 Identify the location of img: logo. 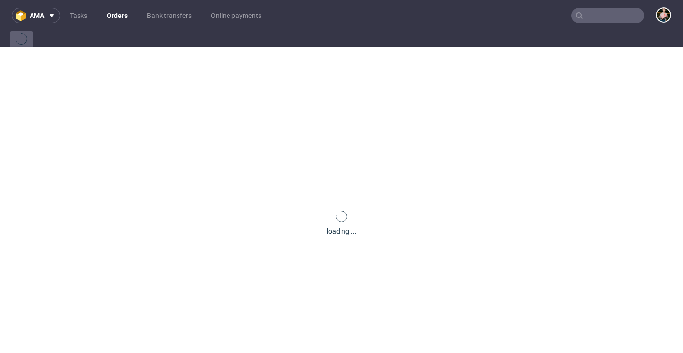
(23, 16).